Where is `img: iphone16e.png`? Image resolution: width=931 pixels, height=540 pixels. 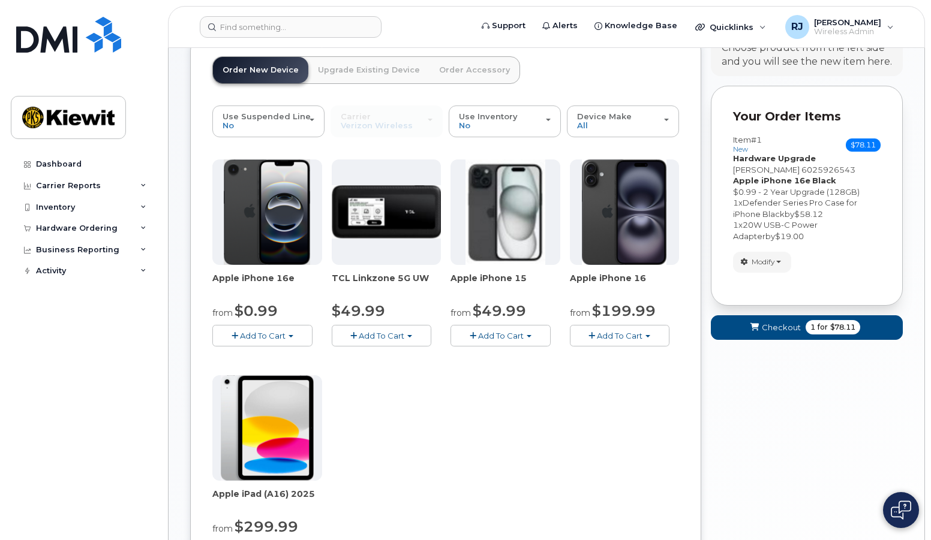 img: iphone16e.png is located at coordinates (267, 212).